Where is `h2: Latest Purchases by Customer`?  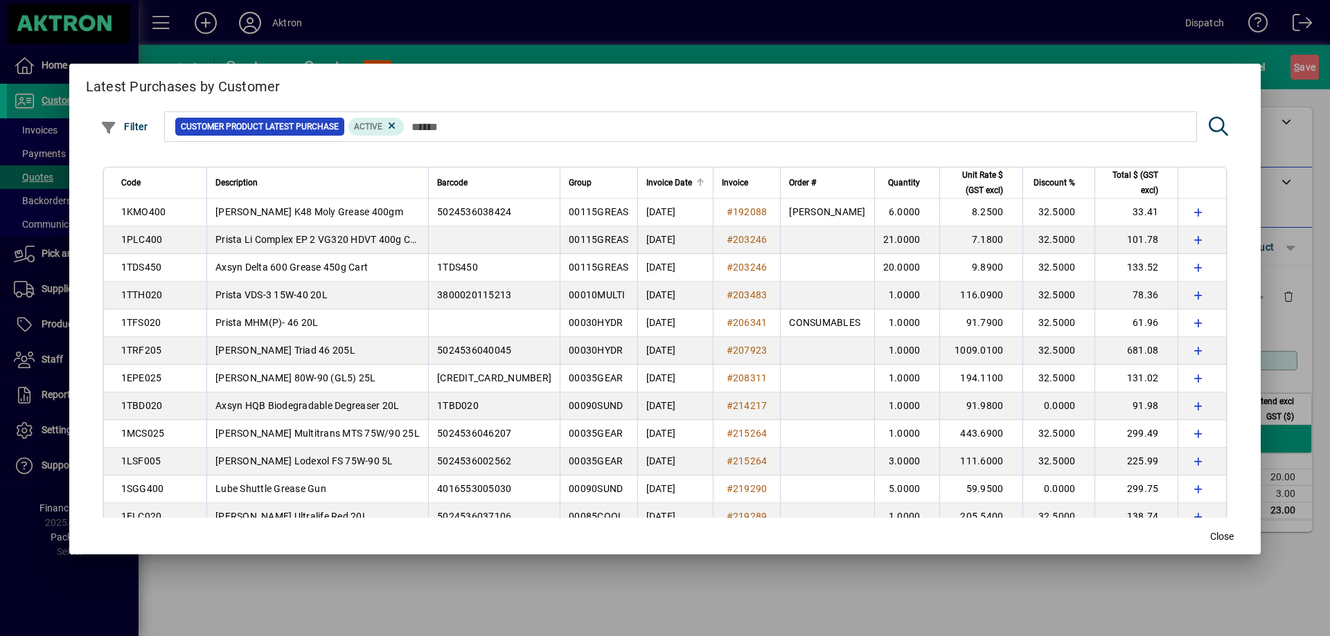 h2: Latest Purchases by Customer is located at coordinates (665, 84).